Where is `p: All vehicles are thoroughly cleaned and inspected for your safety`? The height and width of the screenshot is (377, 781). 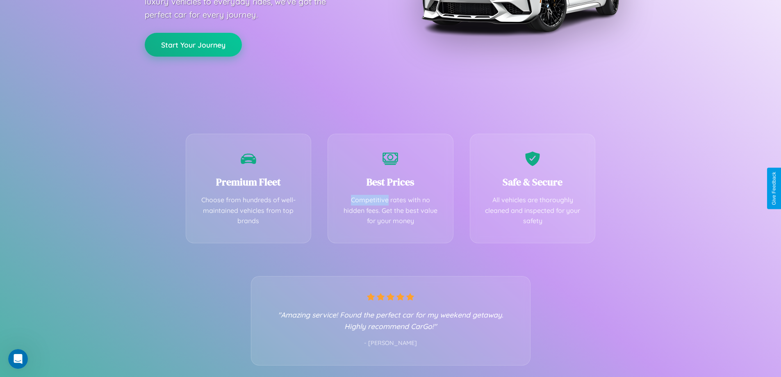 p: All vehicles are thoroughly cleaned and inspected for your safety is located at coordinates (533, 210).